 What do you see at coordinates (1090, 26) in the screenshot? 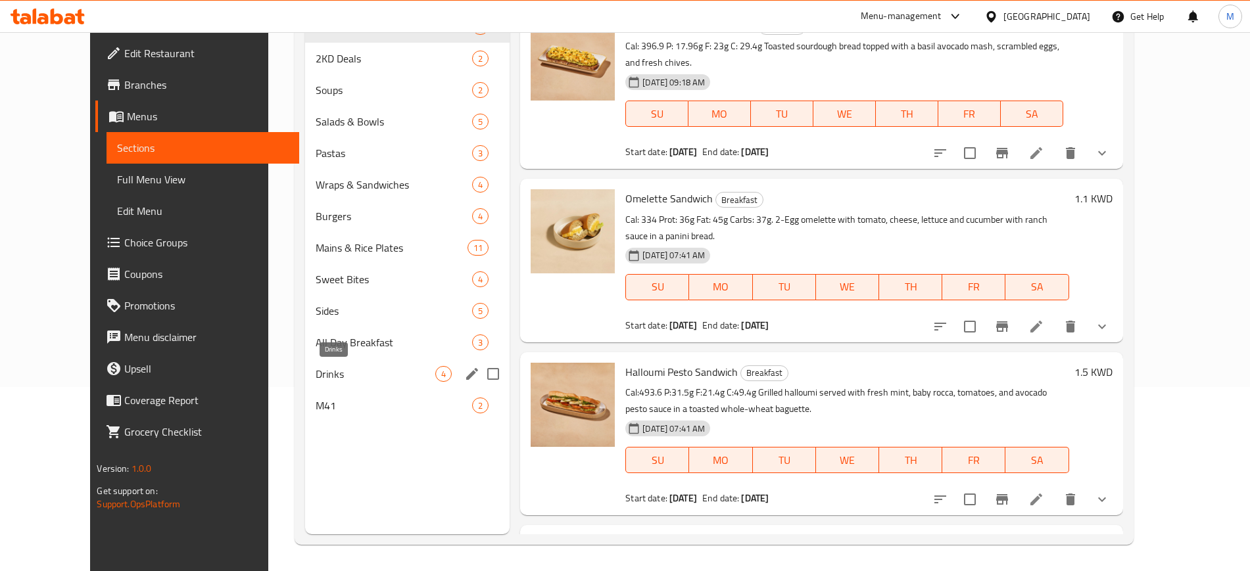
I see `h6: 1.95 KWD` at bounding box center [1090, 26].